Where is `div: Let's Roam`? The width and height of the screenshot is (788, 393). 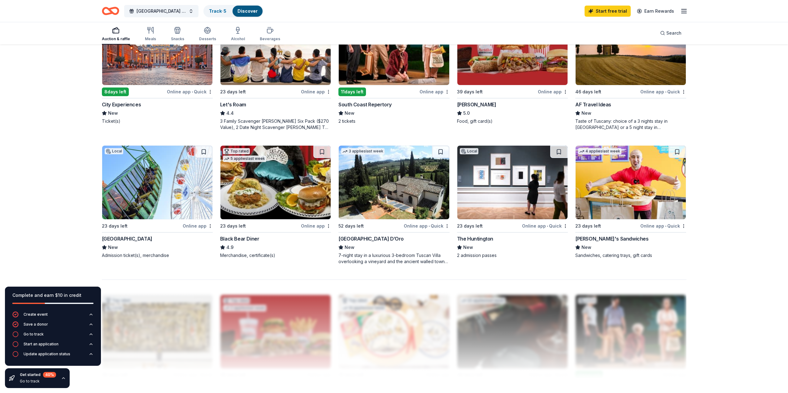
div: Let's Roam is located at coordinates (233, 105).